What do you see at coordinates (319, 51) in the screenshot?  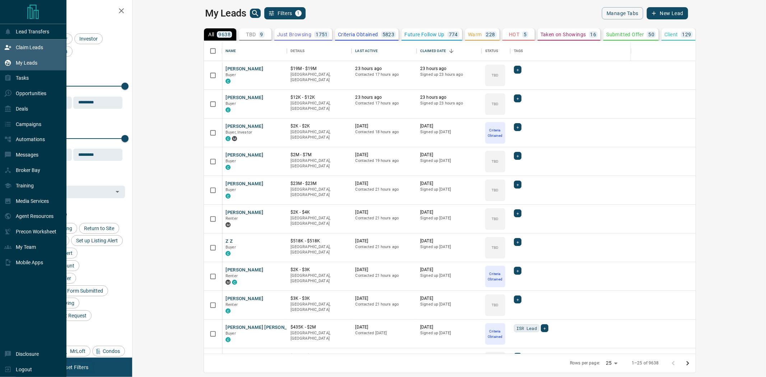 I see `div: Details` at bounding box center [319, 51].